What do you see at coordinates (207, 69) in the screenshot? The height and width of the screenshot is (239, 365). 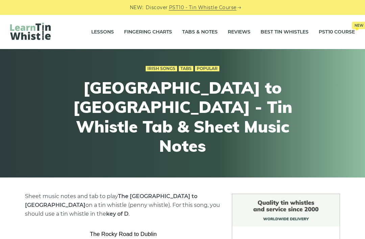 I see `a: Popular` at bounding box center [207, 69].